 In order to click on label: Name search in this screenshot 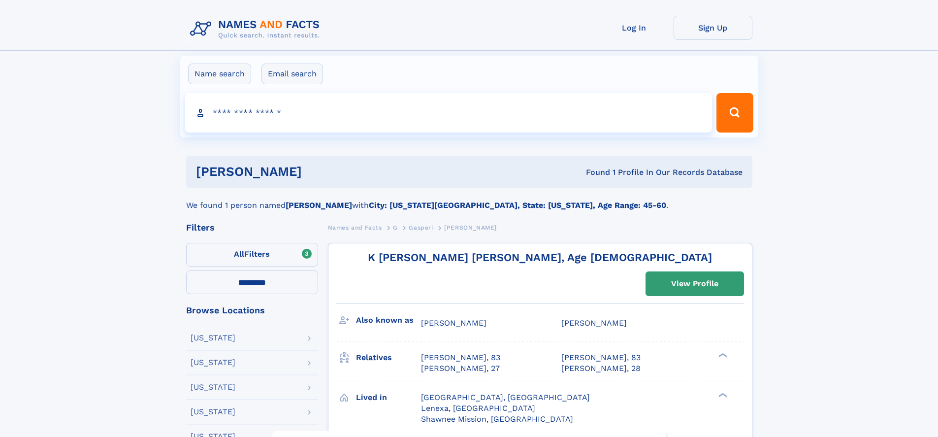, I will do `click(220, 74)`.